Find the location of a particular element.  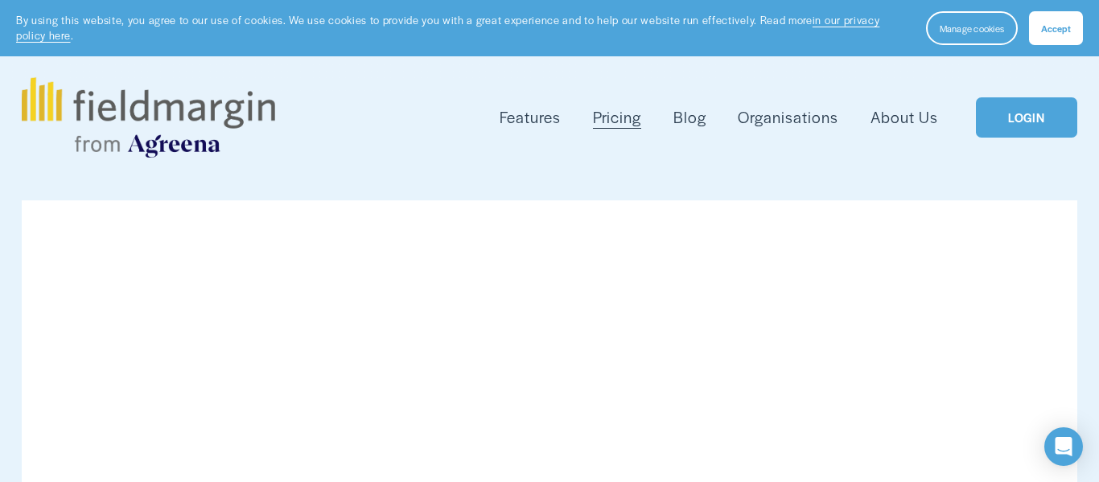

div: Open Intercom Messenger is located at coordinates (1064, 447).